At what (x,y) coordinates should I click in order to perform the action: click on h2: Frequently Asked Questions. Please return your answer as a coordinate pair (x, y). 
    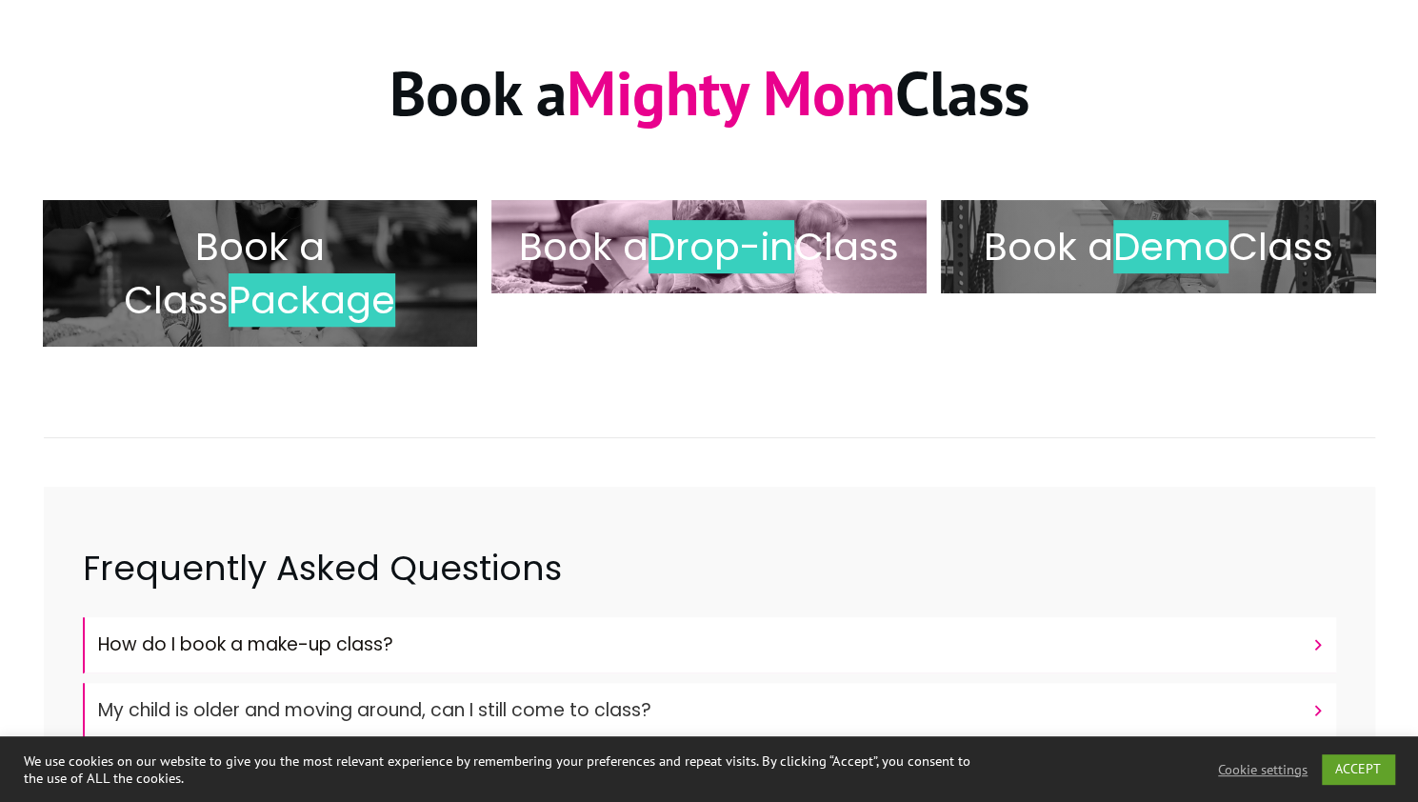
    Looking at the image, I should click on (710, 580).